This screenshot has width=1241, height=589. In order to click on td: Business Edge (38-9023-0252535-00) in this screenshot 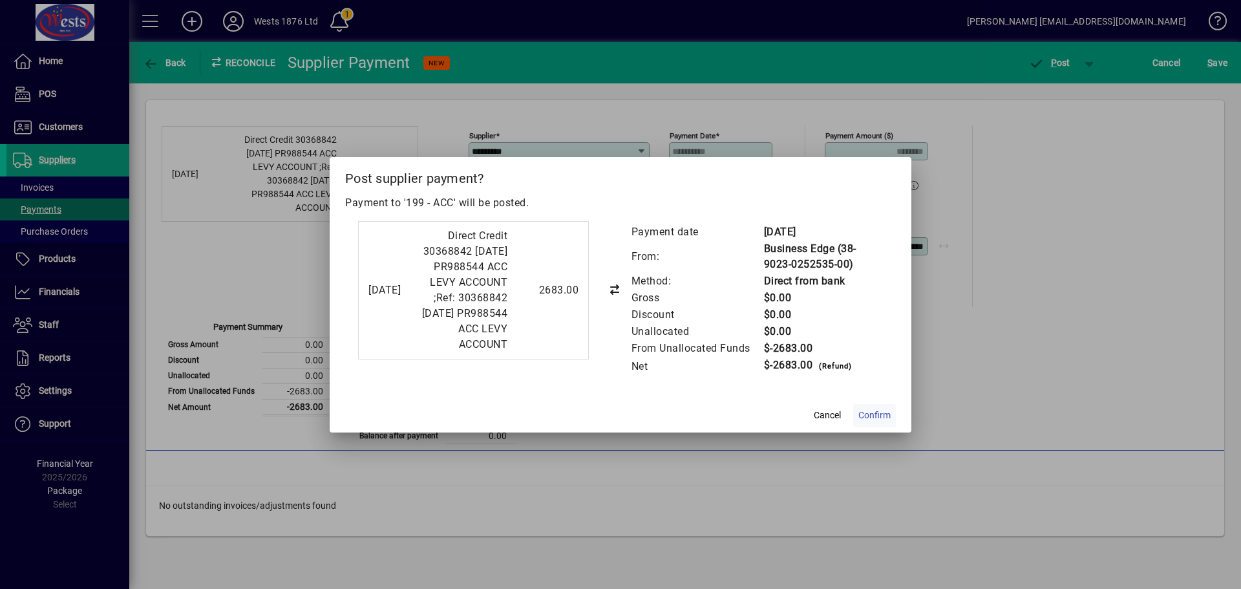, I will do `click(823, 257)`.